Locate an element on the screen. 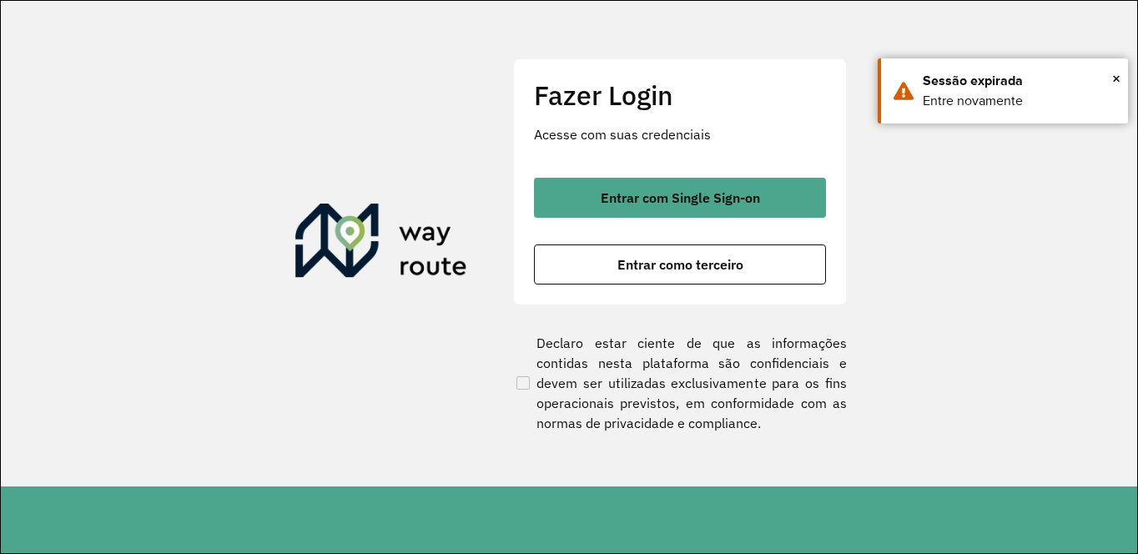 The height and width of the screenshot is (554, 1138). img: Roteirizador AmbevTech is located at coordinates (381, 244).